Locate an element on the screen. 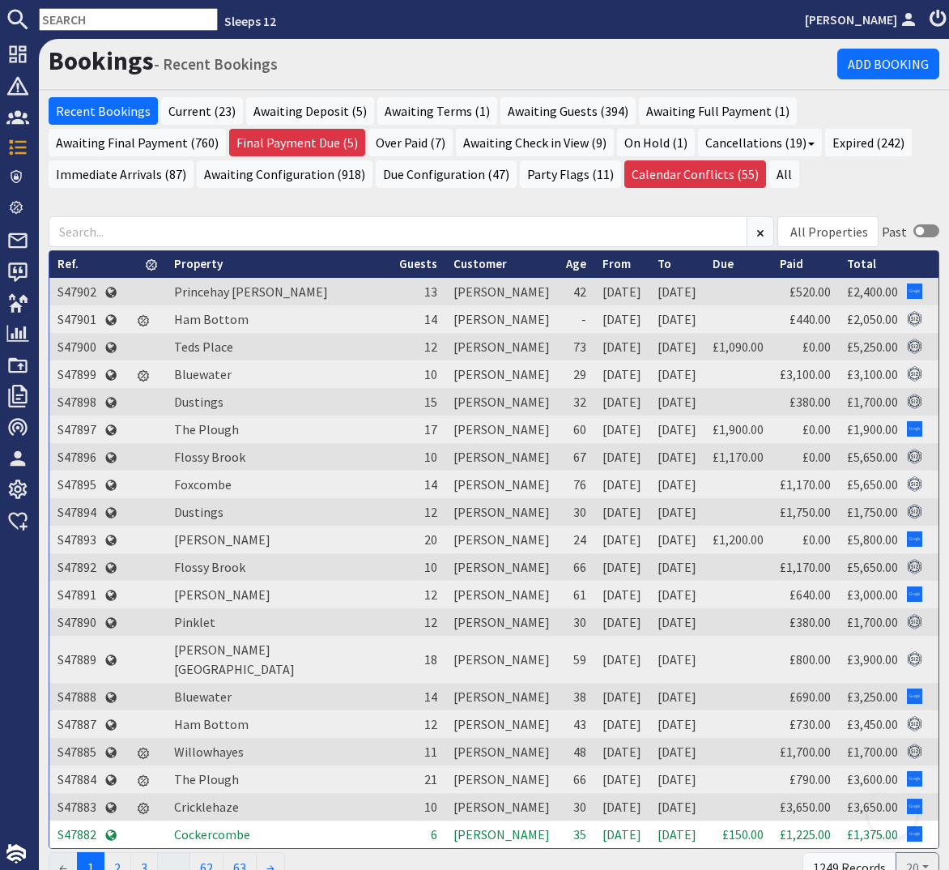 The height and width of the screenshot is (870, 949). div: Combobox is located at coordinates (827, 232).